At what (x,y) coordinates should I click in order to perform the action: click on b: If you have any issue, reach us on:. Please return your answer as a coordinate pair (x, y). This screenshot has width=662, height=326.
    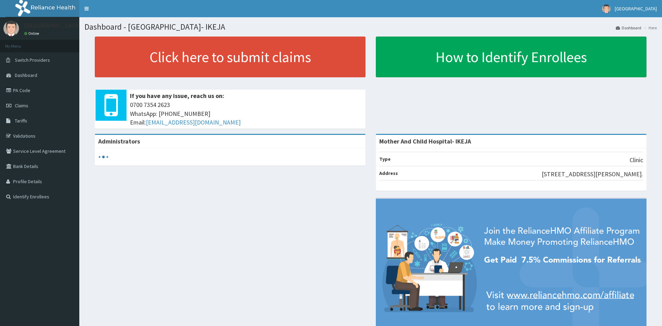
    Looking at the image, I should click on (177, 95).